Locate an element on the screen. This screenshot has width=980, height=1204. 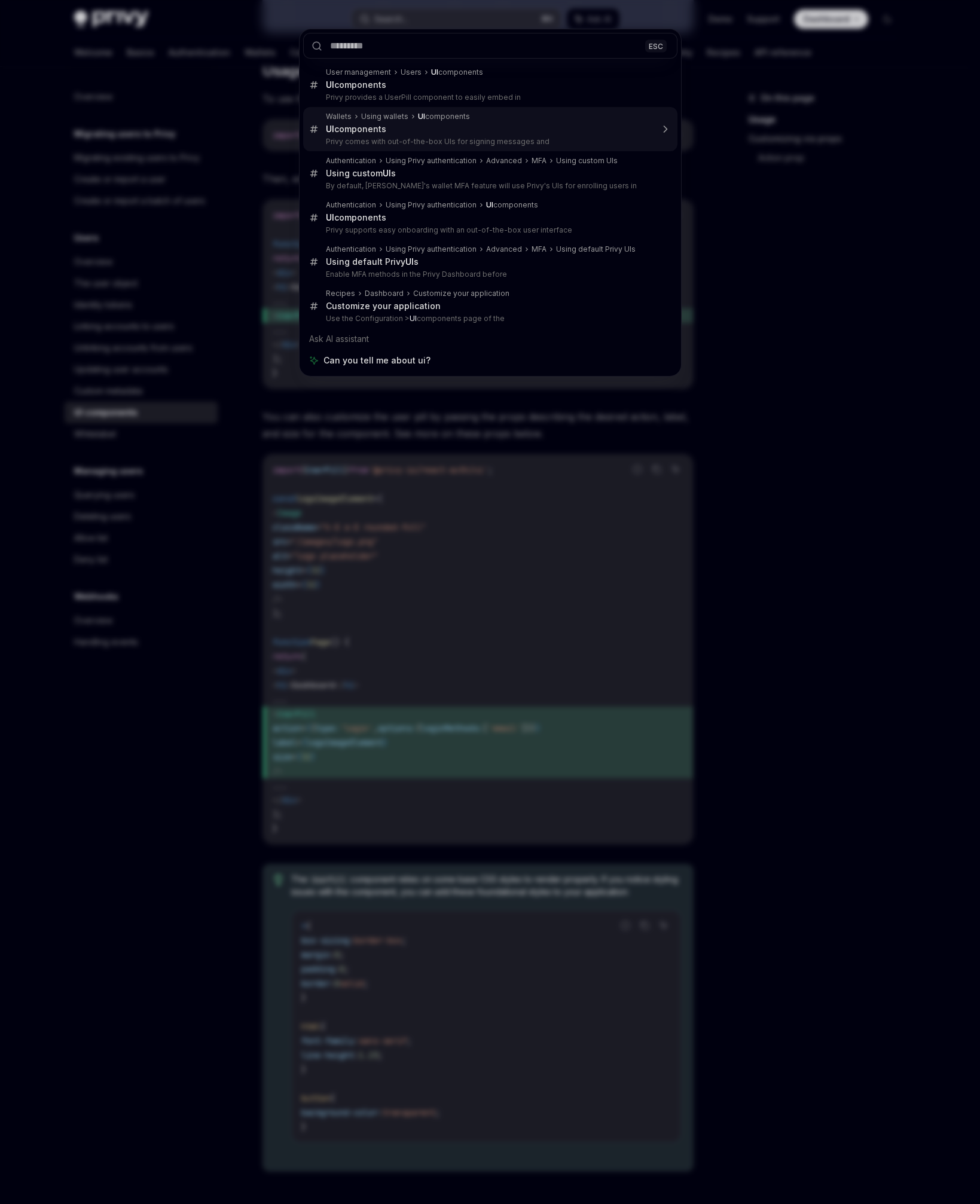
p: Privy comes with out-of-the-box UIs for signing messages and is located at coordinates (489, 141).